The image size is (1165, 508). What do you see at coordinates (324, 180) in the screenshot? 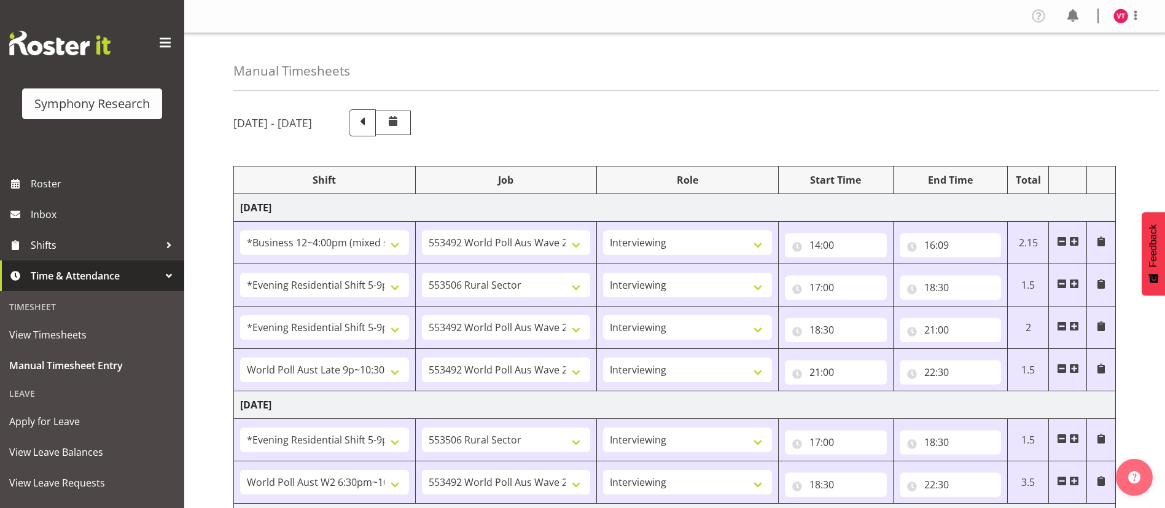
I see `div: Shift` at bounding box center [324, 180].